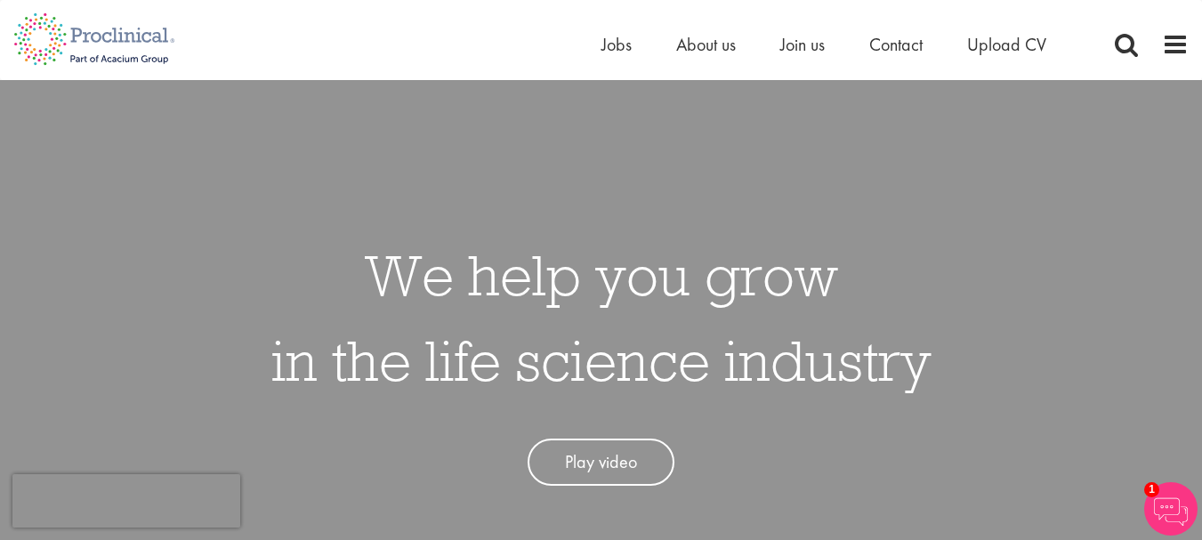 The height and width of the screenshot is (540, 1202). Describe the element at coordinates (601, 318) in the screenshot. I see `h1: We help you grow in the life science industry` at that location.